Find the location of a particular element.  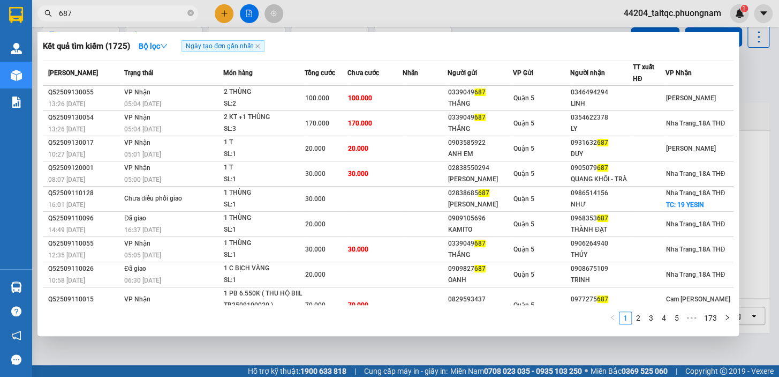

img: solution-icon is located at coordinates (16, 102).